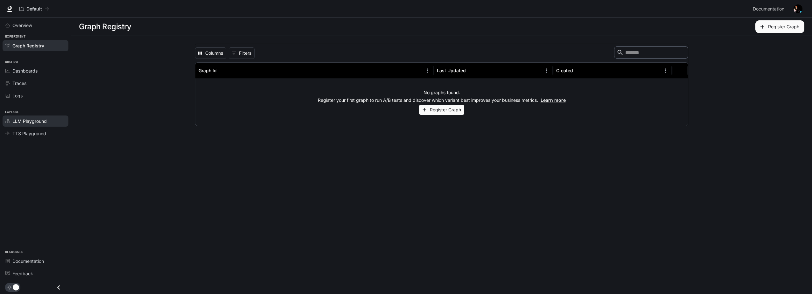 The image size is (812, 294). Describe the element at coordinates (17, 95) in the screenshot. I see `span: Logs` at that location.